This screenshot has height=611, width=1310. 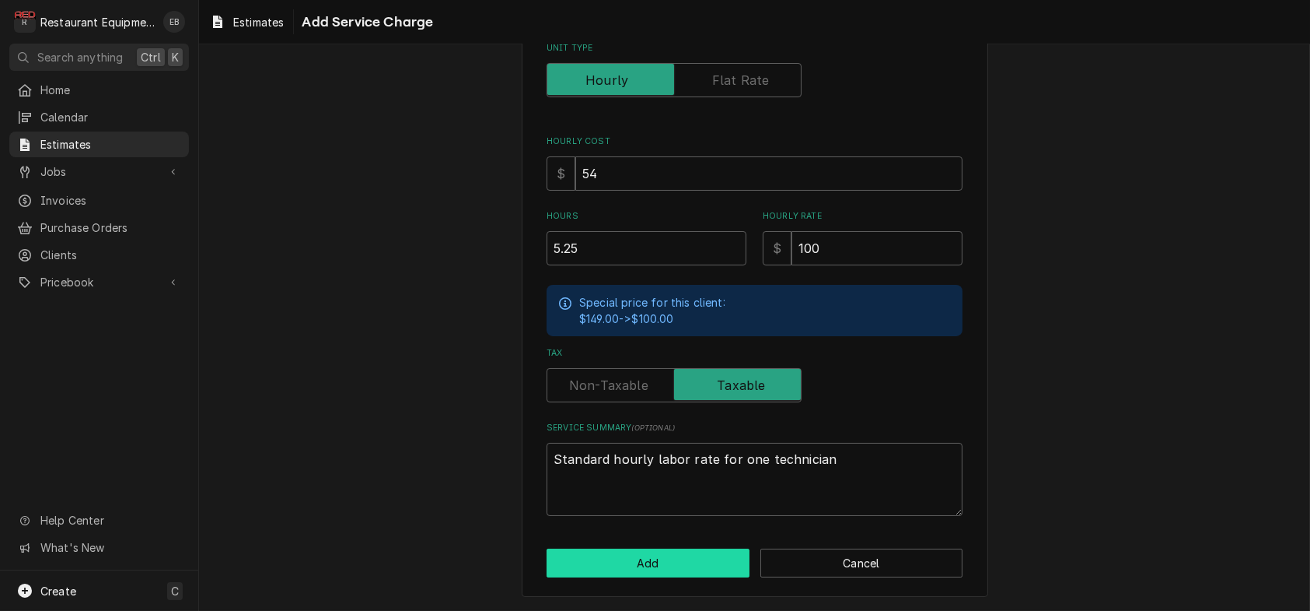 What do you see at coordinates (110, 117) in the screenshot?
I see `span: Calendar` at bounding box center [110, 117].